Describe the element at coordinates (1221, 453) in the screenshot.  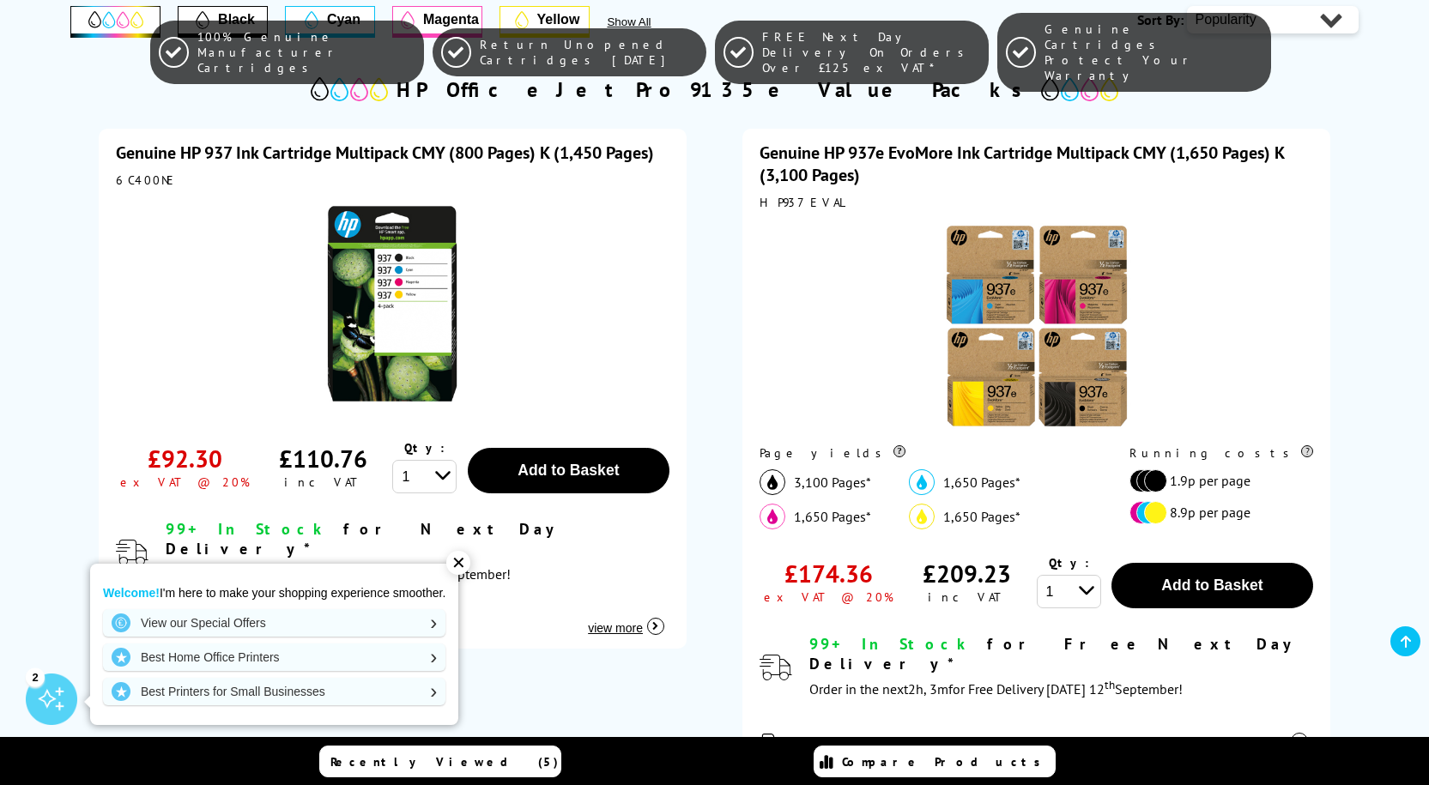
I see `div: Running costs` at that location.